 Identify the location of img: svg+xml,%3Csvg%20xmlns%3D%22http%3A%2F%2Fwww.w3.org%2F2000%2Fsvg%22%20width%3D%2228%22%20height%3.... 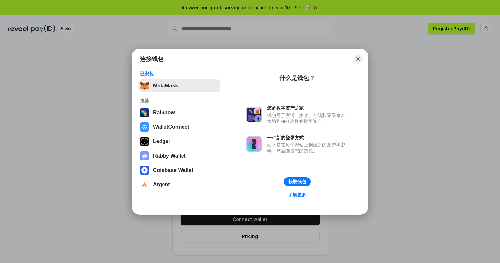
(145, 142).